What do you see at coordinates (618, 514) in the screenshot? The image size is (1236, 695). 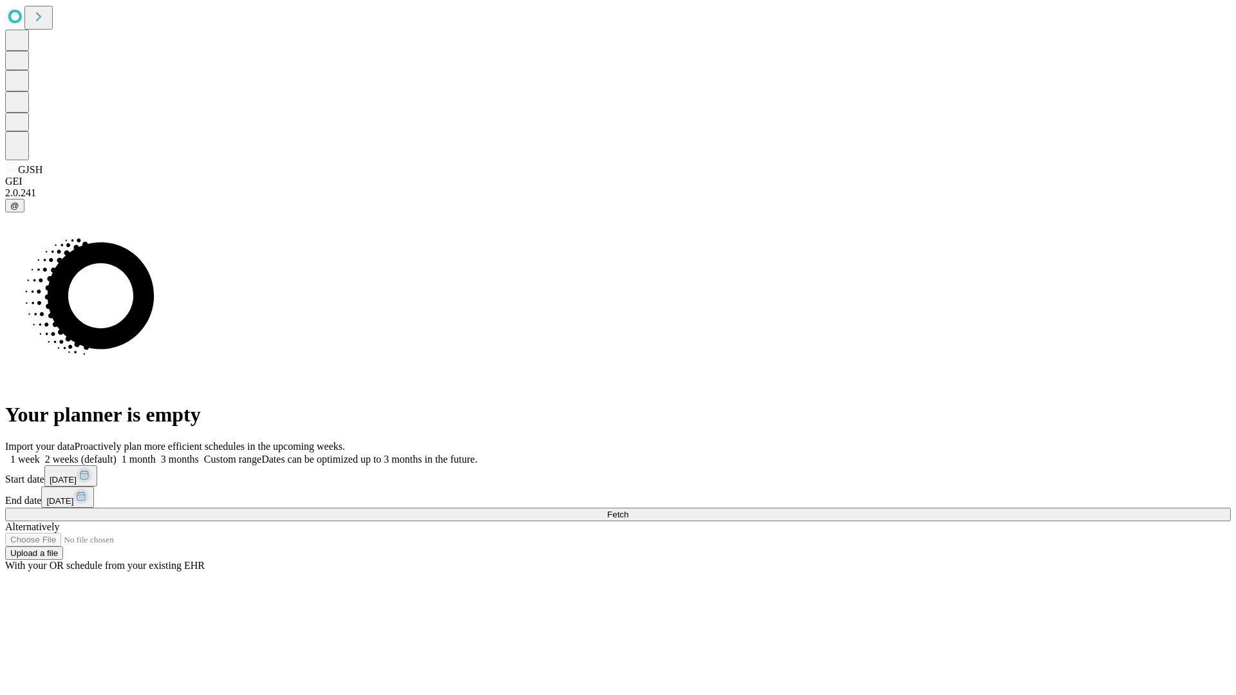 I see `button: Fetch` at bounding box center [618, 514].